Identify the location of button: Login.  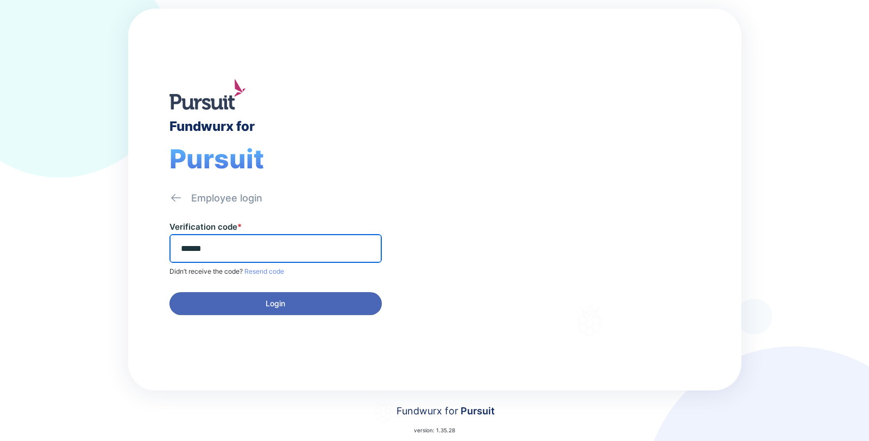
(275, 304).